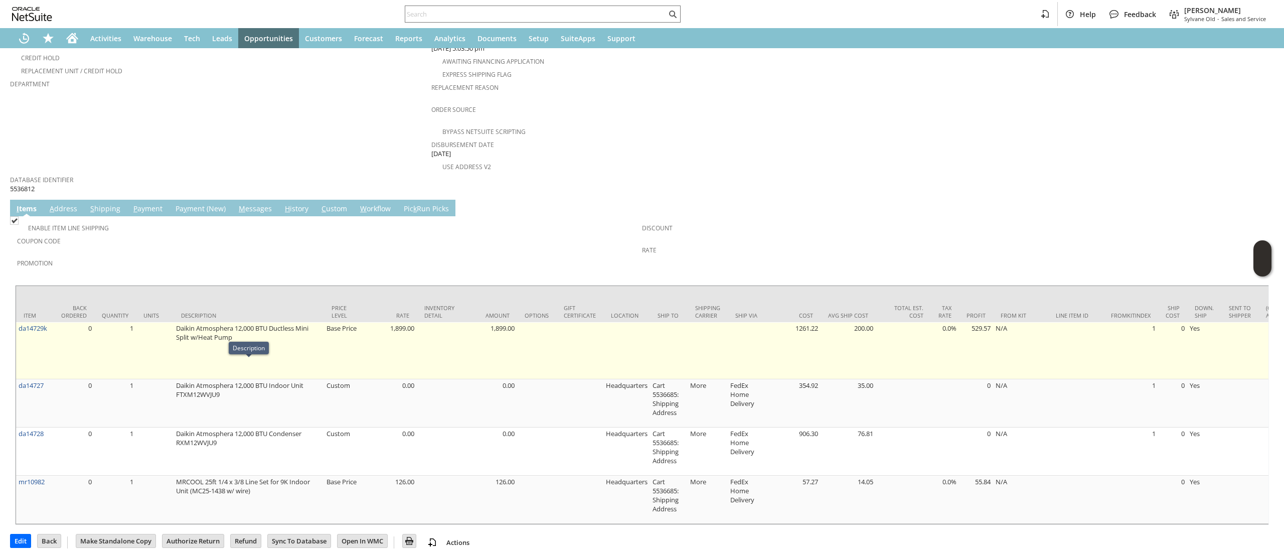  What do you see at coordinates (497, 38) in the screenshot?
I see `a: Documents` at bounding box center [497, 38].